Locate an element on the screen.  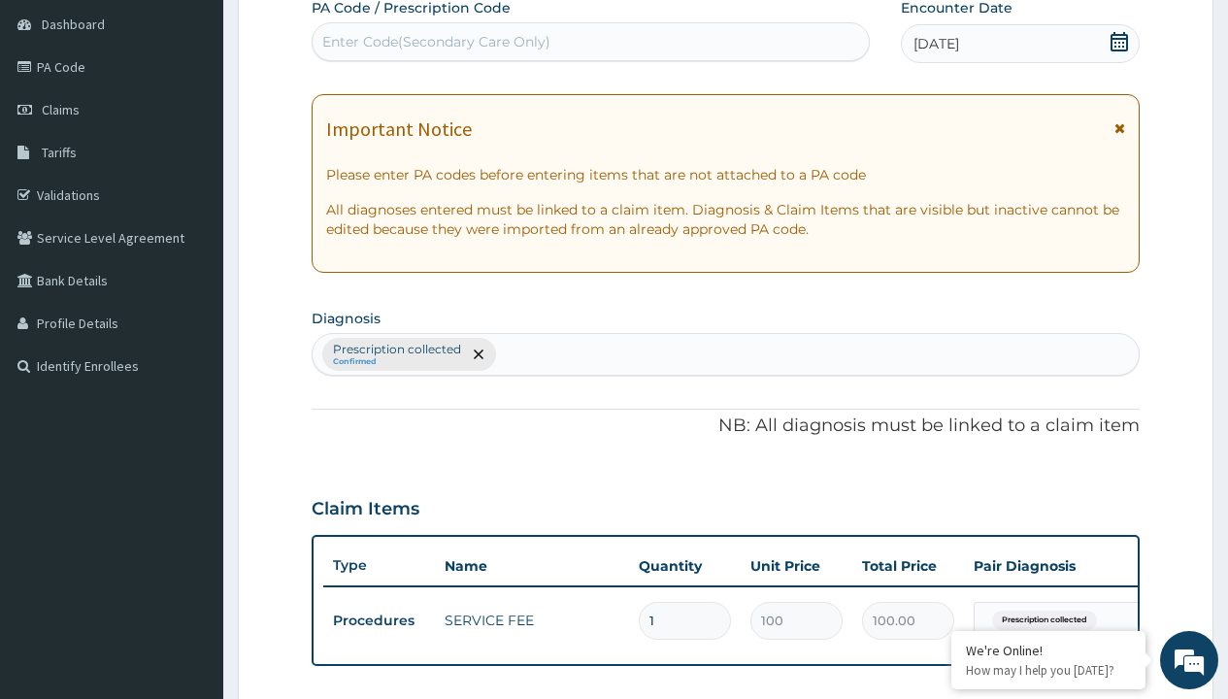
th: Name is located at coordinates (532, 566).